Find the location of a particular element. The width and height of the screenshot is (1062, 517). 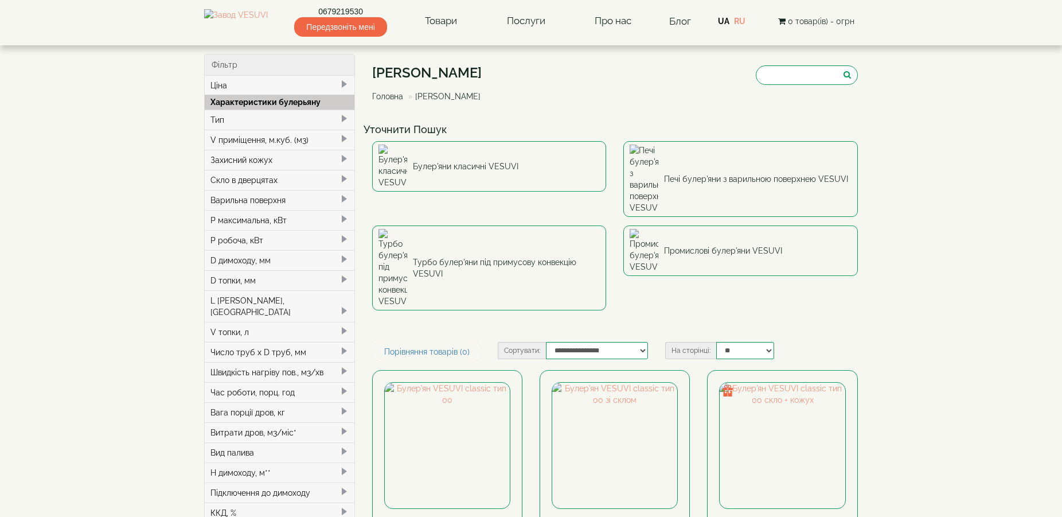

button: 0 товар(ів) - 0грн is located at coordinates (816, 21).